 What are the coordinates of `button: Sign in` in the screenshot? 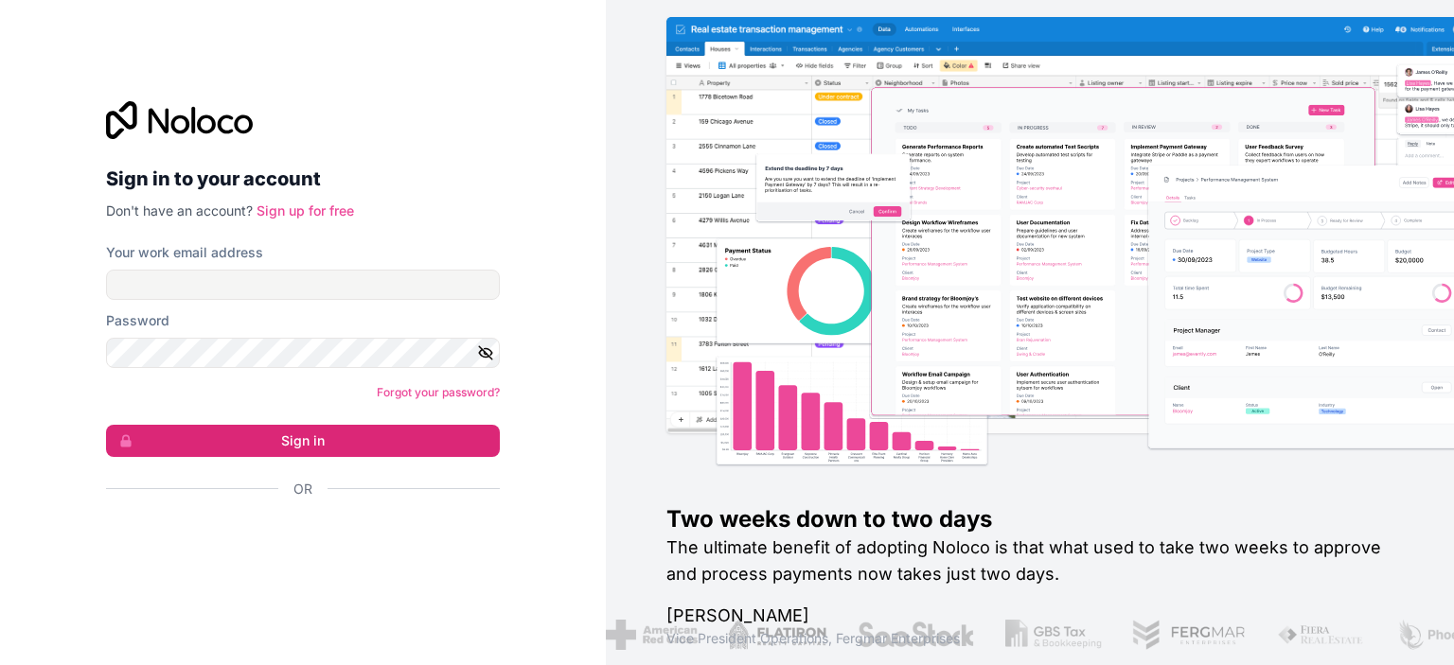 It's located at (303, 441).